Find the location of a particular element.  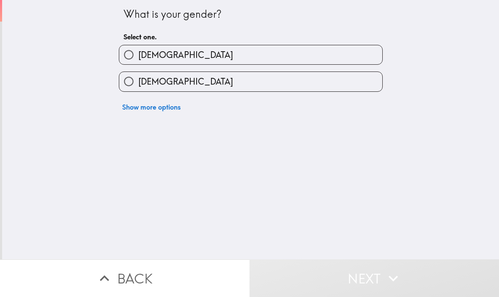

div: What is your gender? is located at coordinates (251, 14).